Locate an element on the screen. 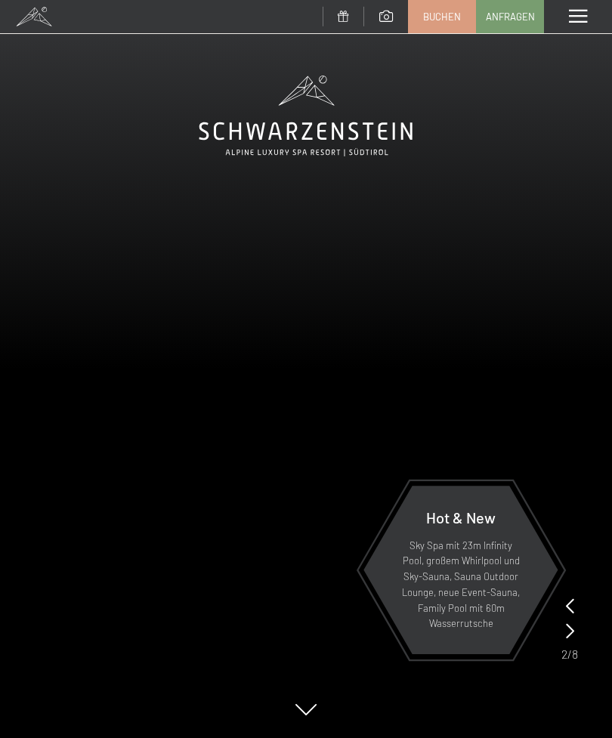  span: Buchen is located at coordinates (442, 17).